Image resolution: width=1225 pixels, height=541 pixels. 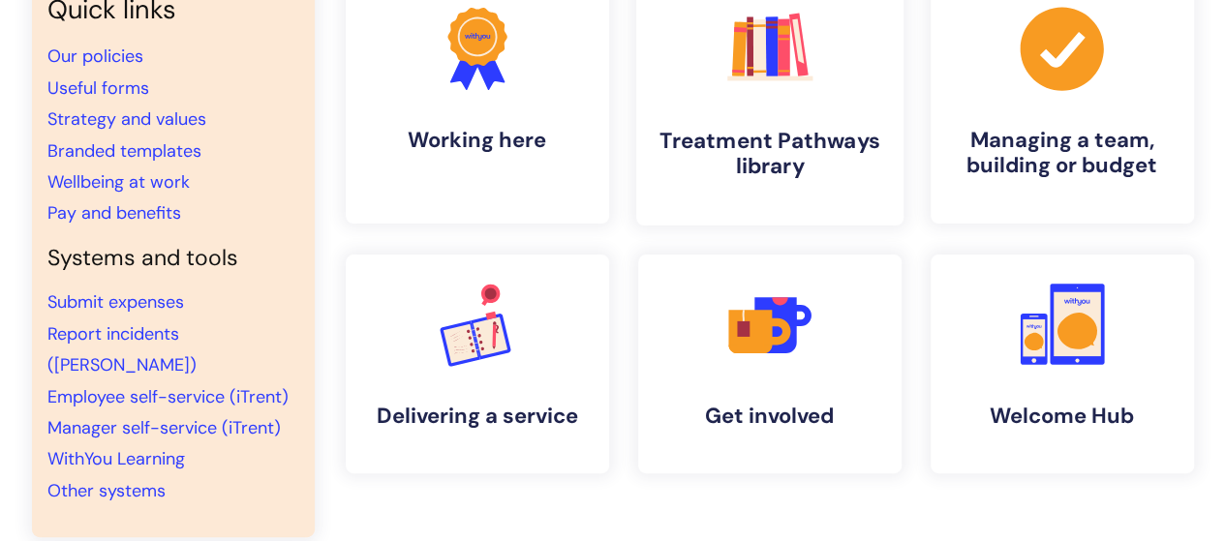 What do you see at coordinates (477, 416) in the screenshot?
I see `h4: Delivering a service` at bounding box center [477, 416].